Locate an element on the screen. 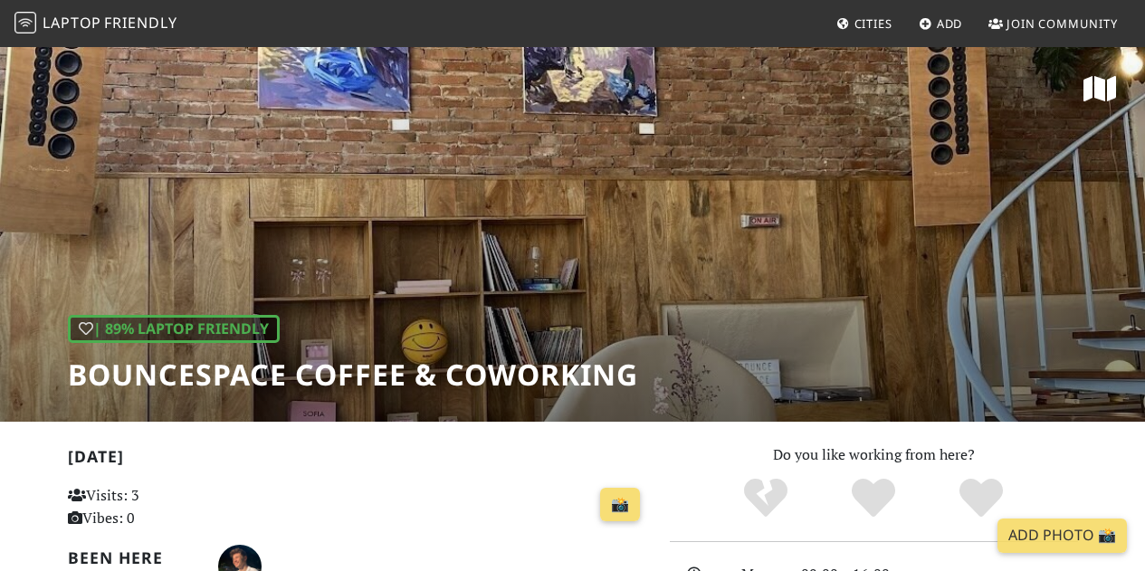  span: Add is located at coordinates (949, 24).